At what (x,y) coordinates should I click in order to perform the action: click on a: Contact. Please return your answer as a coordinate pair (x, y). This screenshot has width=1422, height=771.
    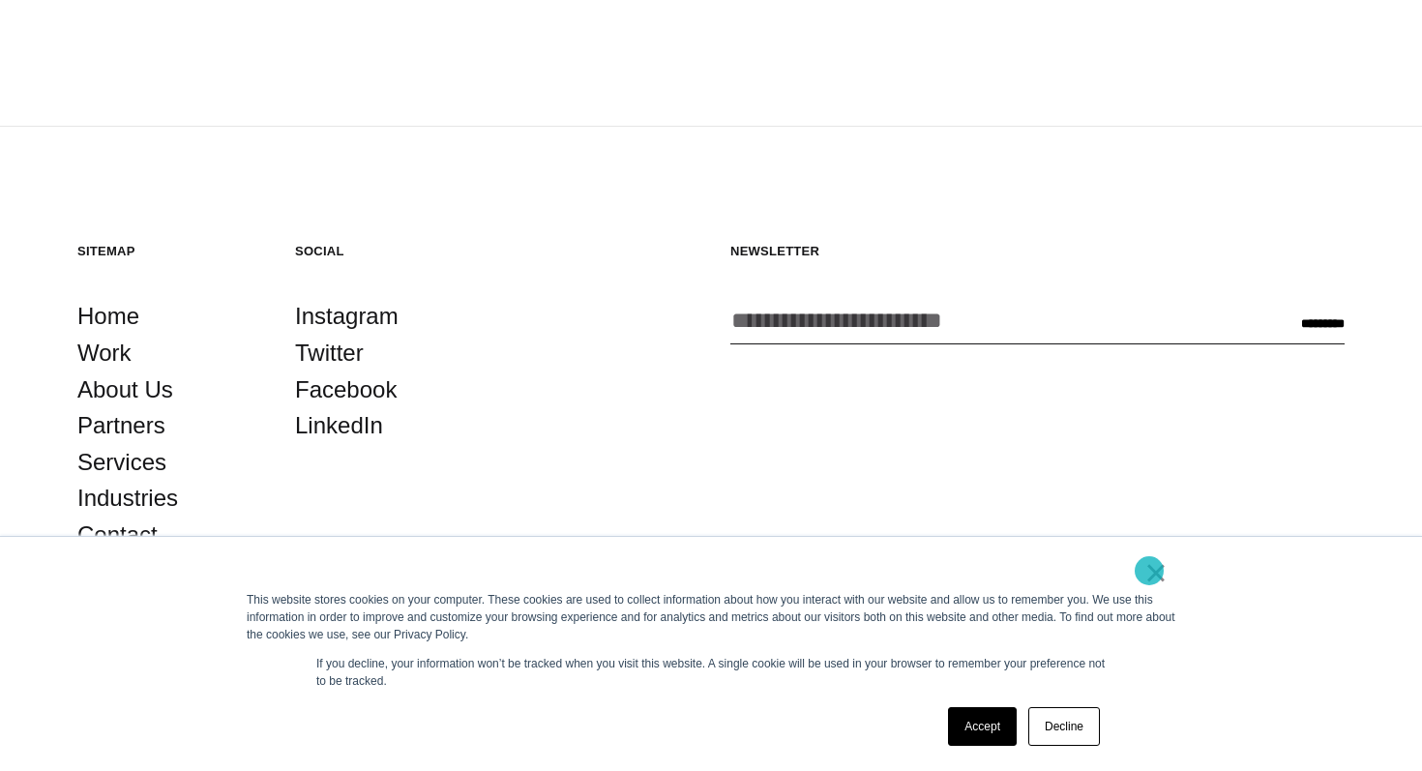
    Looking at the image, I should click on (117, 535).